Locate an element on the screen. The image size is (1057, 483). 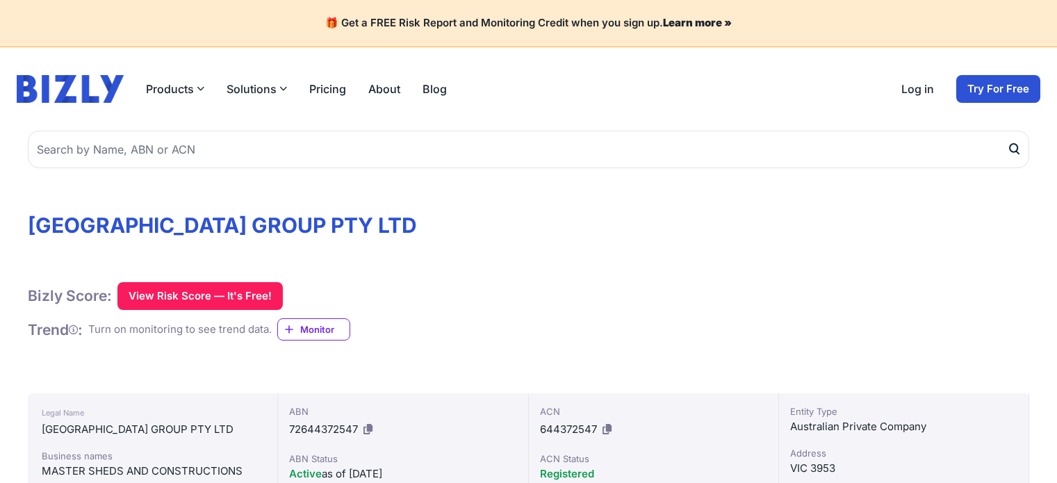
div: Turn on monitoring to see trend data. is located at coordinates (180, 329).